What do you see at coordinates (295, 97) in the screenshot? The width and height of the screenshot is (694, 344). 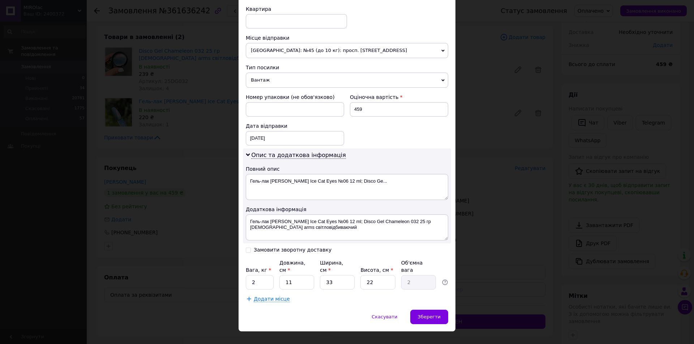 I see `div: Номер упаковки (не обов'язково)` at bounding box center [295, 97].